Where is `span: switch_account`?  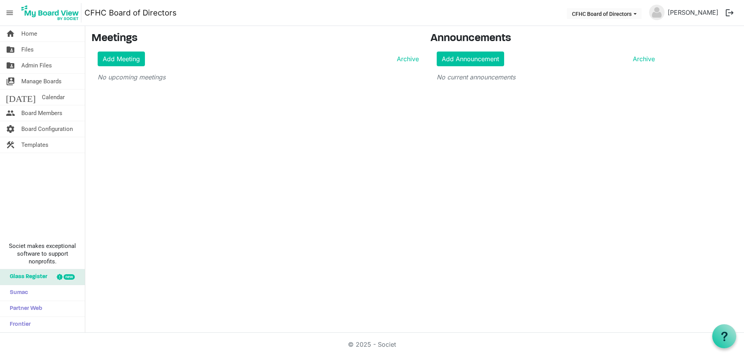
span: switch_account is located at coordinates (10, 81).